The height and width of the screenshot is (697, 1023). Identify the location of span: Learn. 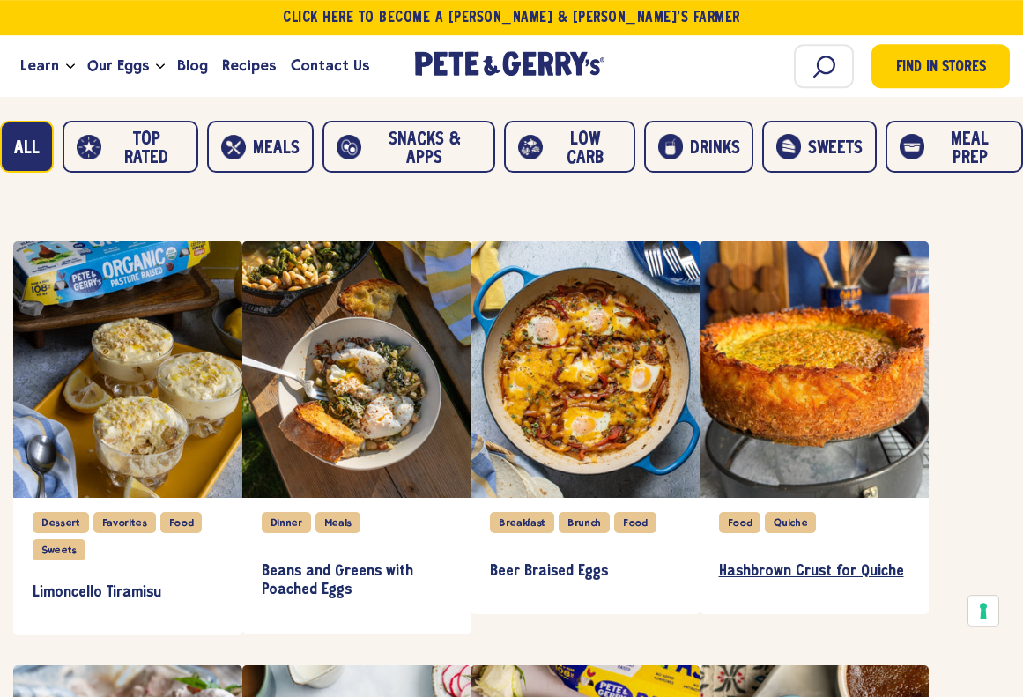
(40, 65).